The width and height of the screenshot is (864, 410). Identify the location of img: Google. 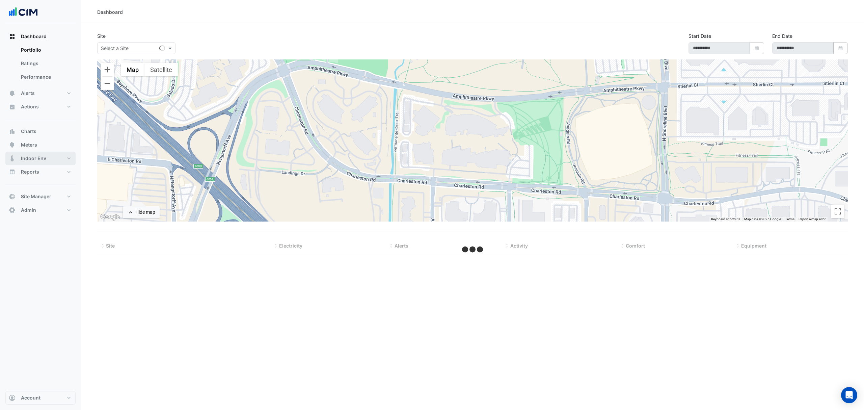
(110, 217).